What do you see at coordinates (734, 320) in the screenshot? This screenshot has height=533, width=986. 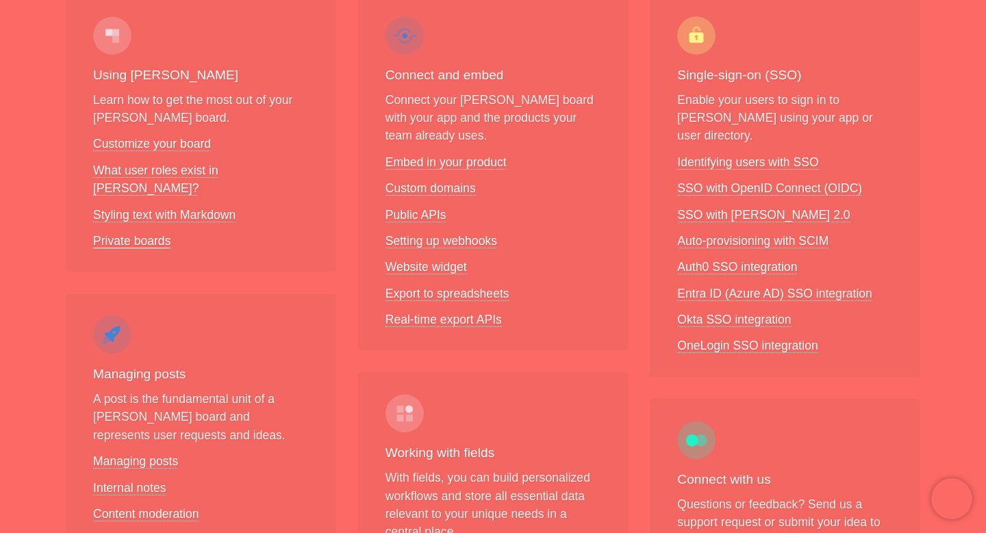 I see `a: Okta SSO integration` at bounding box center [734, 320].